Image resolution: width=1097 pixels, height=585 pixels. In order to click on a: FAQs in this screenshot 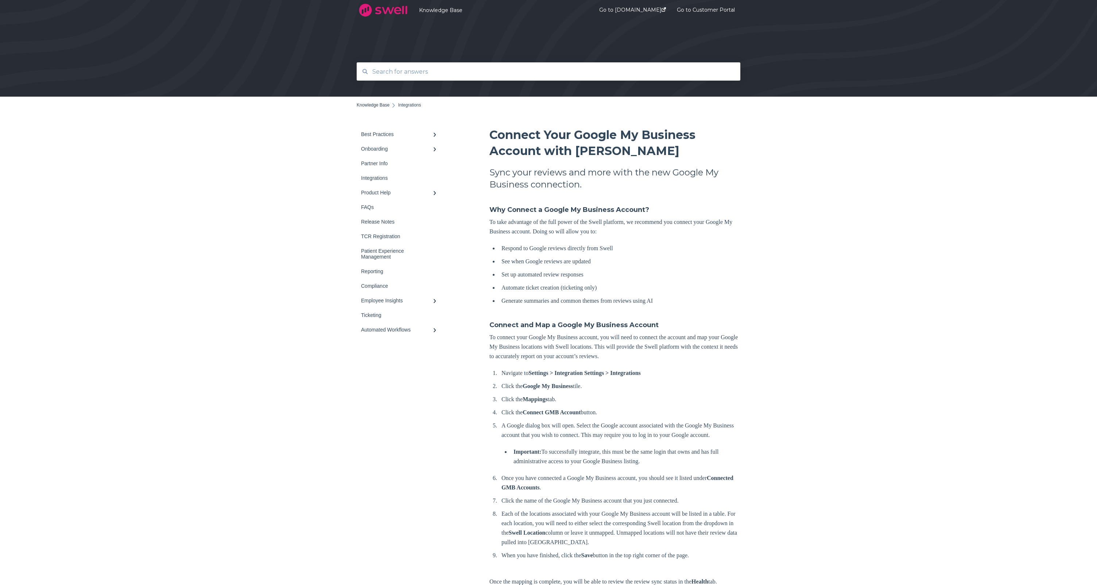, I will do `click(401, 207)`.